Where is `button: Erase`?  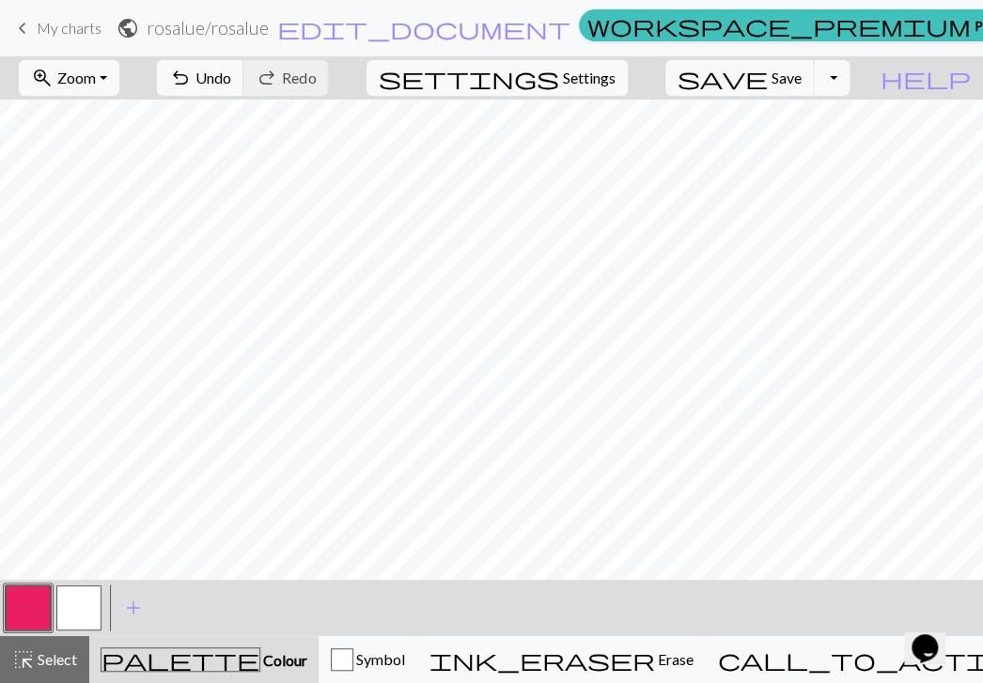 button: Erase is located at coordinates (561, 660).